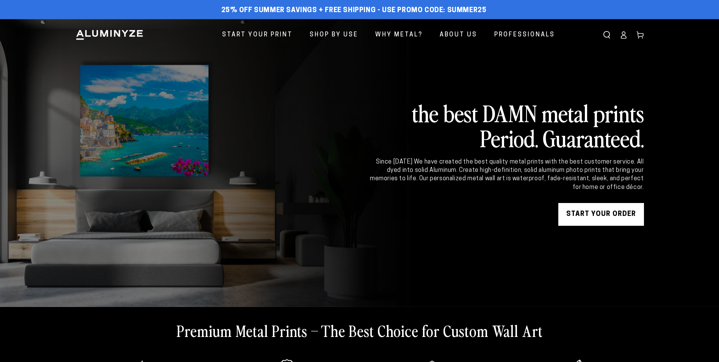  Describe the element at coordinates (360, 330) in the screenshot. I see `h2: Premium Metal Prints – The Best Choice for Custom Wall Art` at that location.